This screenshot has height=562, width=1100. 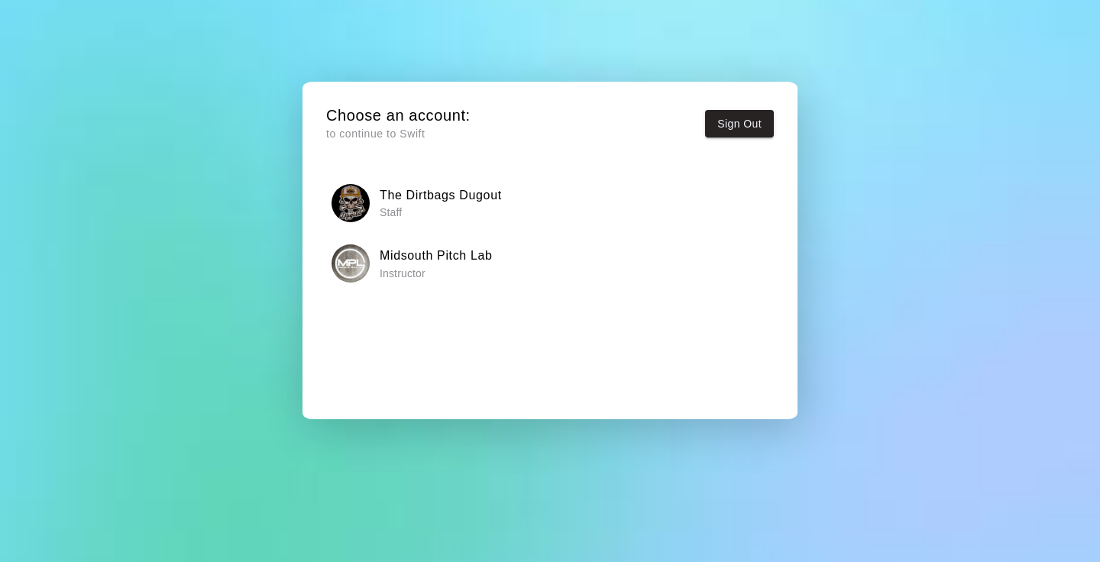 I want to click on img: The Dirtbags Dugout, so click(x=351, y=203).